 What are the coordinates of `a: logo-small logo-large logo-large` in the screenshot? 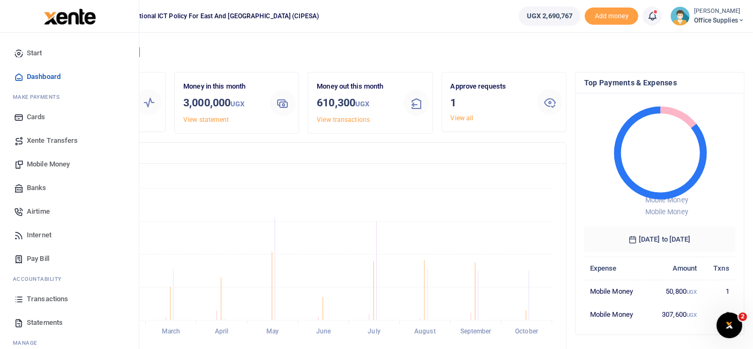 It's located at (69, 16).